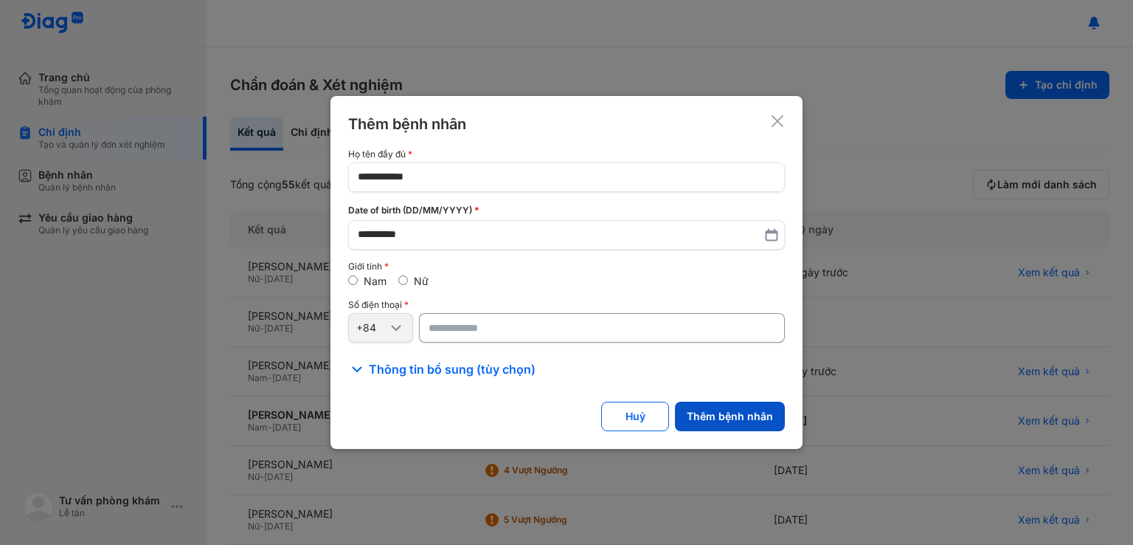 This screenshot has width=1133, height=545. What do you see at coordinates (567, 305) in the screenshot?
I see `div: Số điện thoại` at bounding box center [567, 305].